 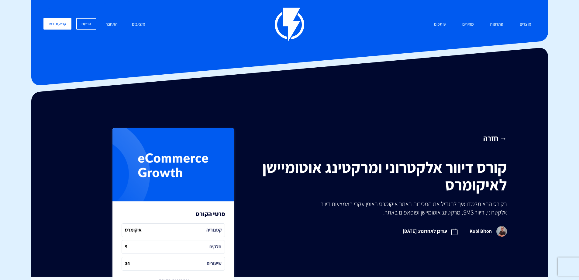 What do you see at coordinates (382, 138) in the screenshot?
I see `a: → חזרה` at bounding box center [382, 138].